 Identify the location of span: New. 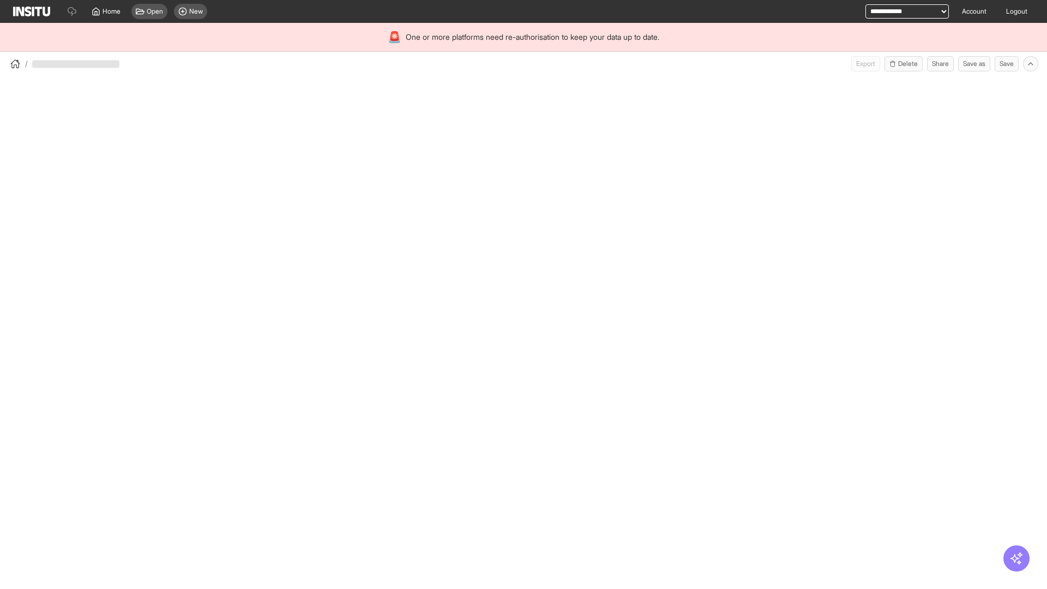
(196, 11).